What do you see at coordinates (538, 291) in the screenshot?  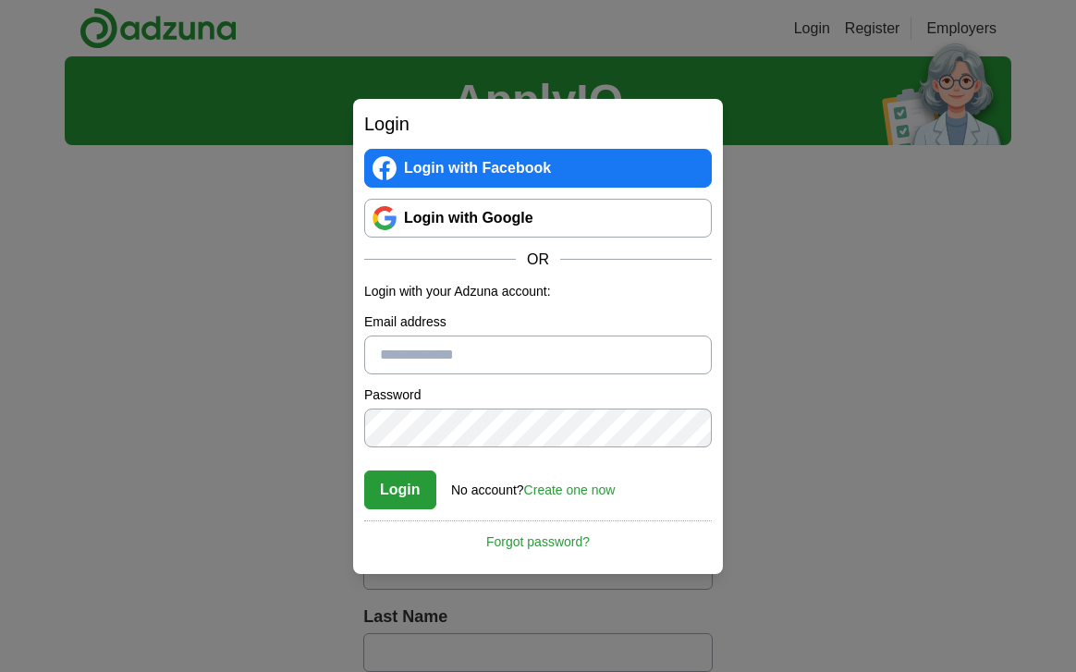 I see `p: Login with your Adzuna account:` at bounding box center [538, 291].